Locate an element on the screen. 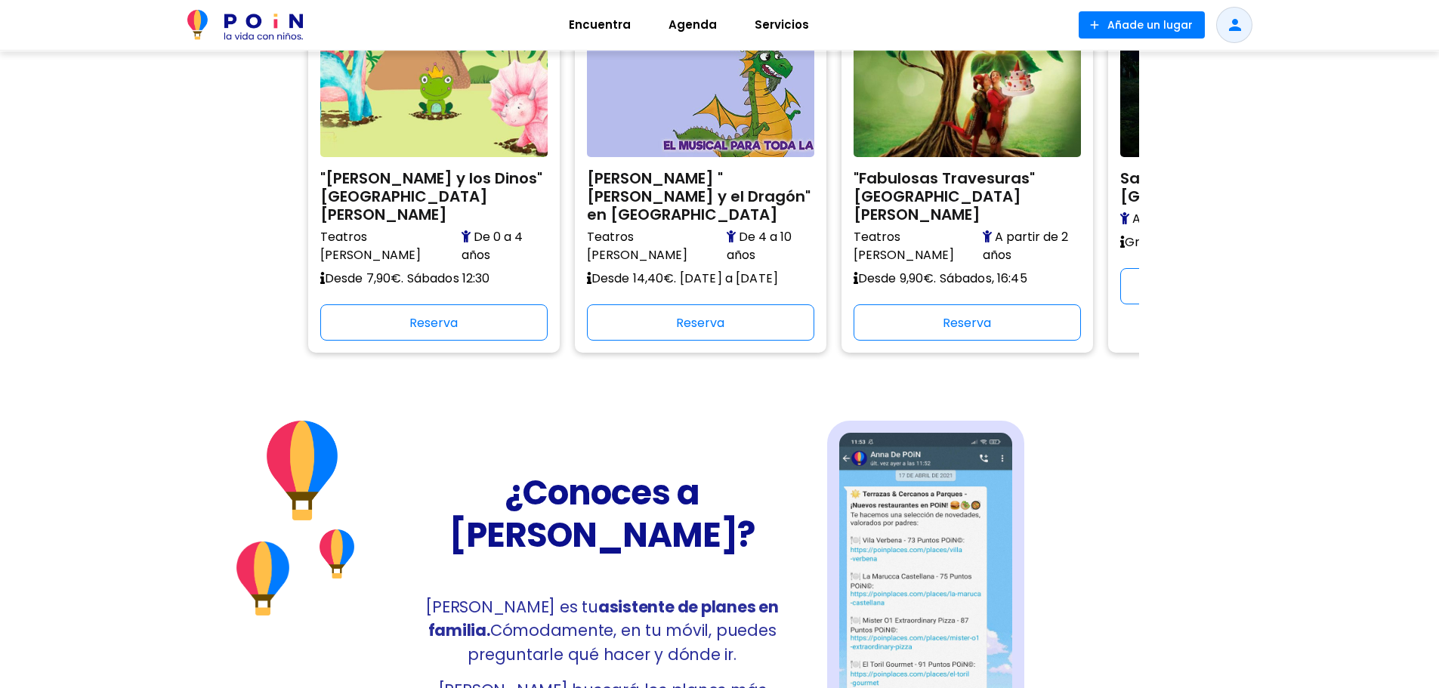 This screenshot has height=688, width=1439. span: De 0 a 4 años is located at coordinates (504, 246).